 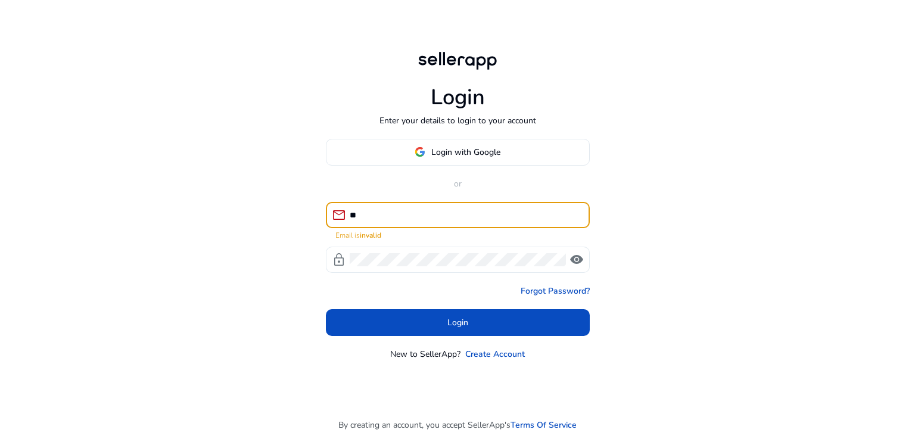 What do you see at coordinates (339, 215) in the screenshot?
I see `span: mail` at bounding box center [339, 215].